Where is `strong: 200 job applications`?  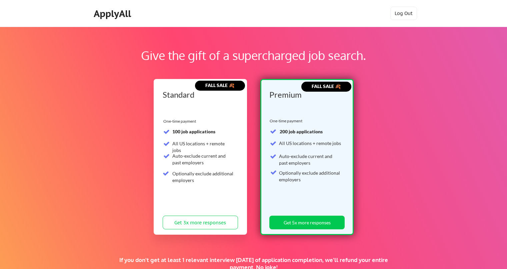 strong: 200 job applications is located at coordinates (301, 131).